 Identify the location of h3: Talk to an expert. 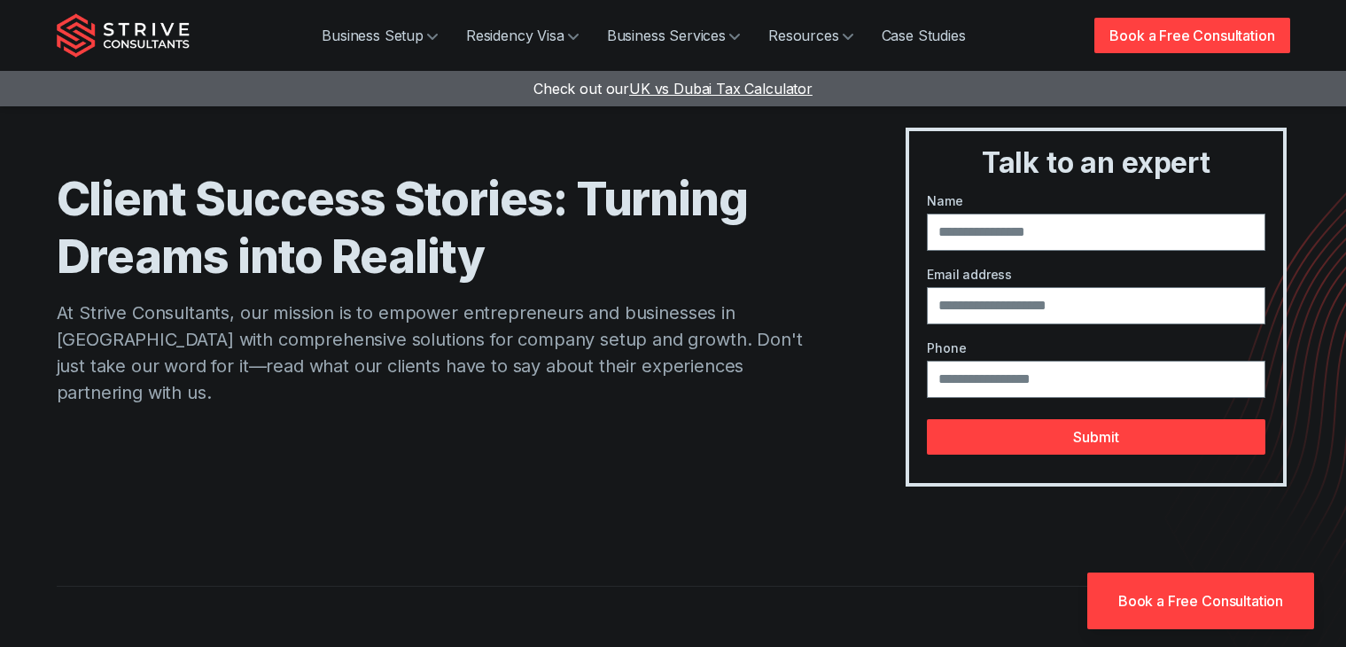
(1096, 163).